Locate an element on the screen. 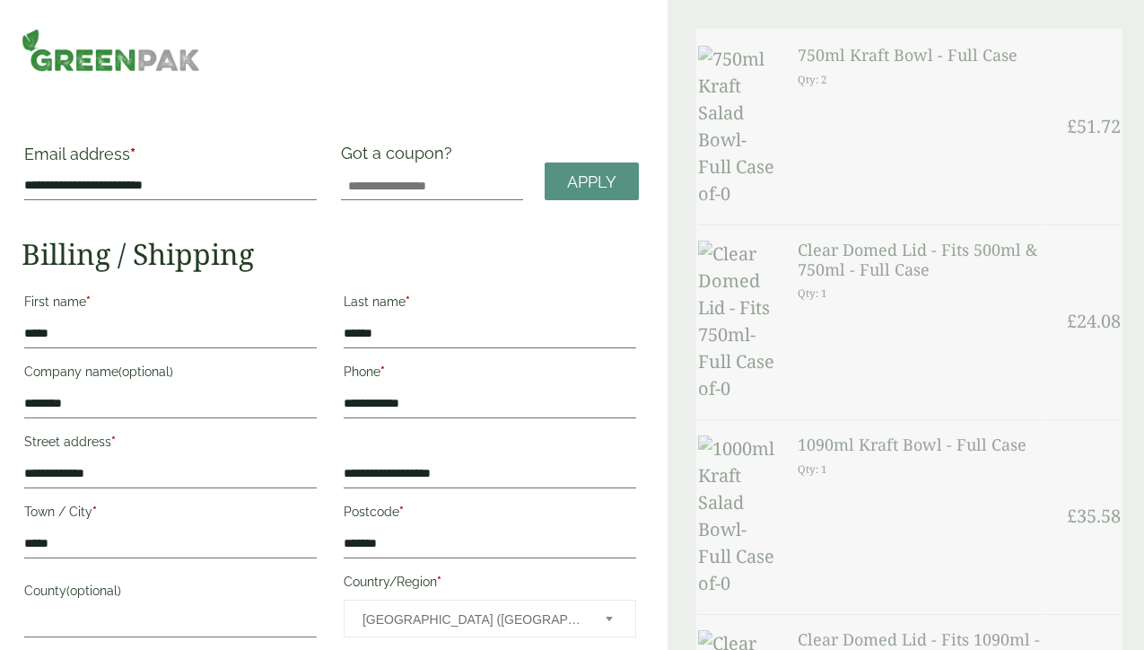 The width and height of the screenshot is (1144, 650). span: Apply is located at coordinates (591, 182).